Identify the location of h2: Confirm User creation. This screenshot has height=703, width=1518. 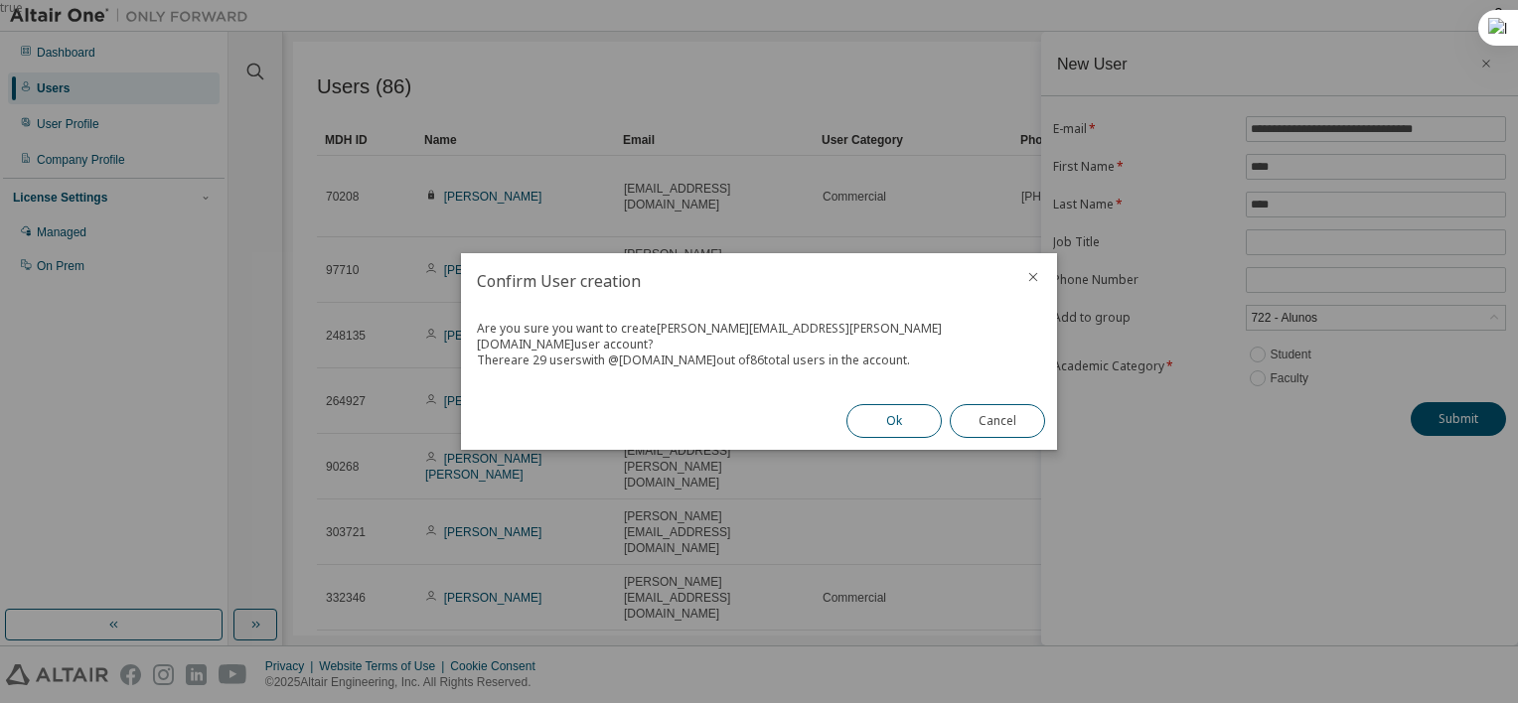
(735, 281).